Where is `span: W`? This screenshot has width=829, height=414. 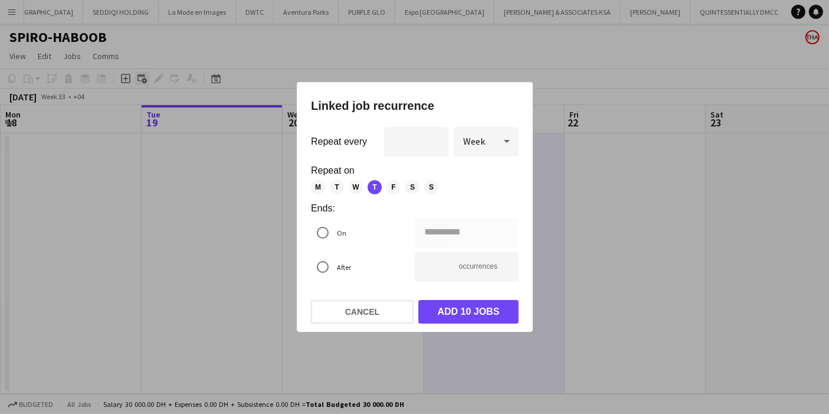
span: W is located at coordinates (356, 187).